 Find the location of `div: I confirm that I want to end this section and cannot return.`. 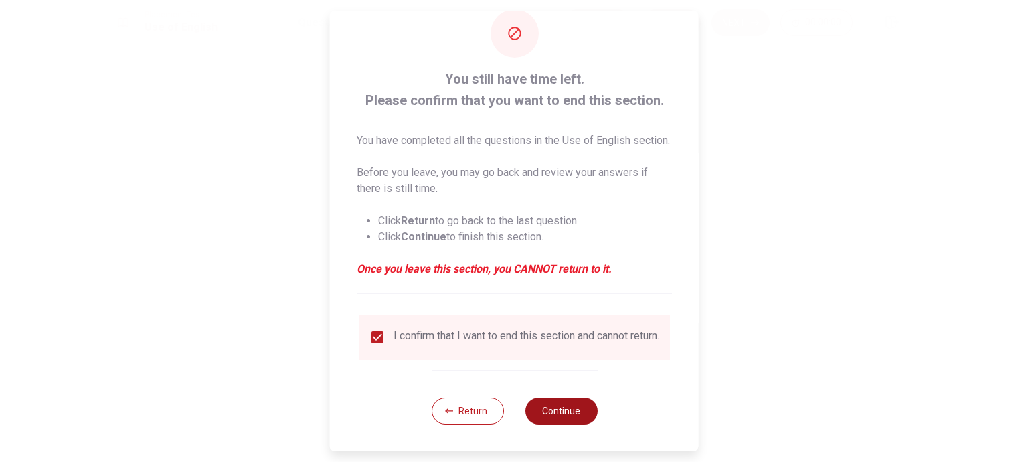

div: I confirm that I want to end this section and cannot return. is located at coordinates (526, 337).